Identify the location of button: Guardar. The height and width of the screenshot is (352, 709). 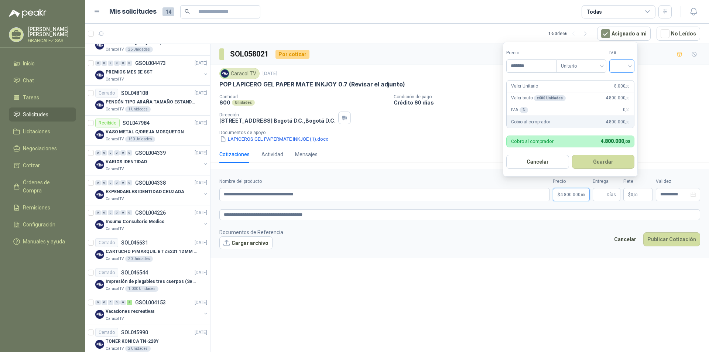
(603, 162).